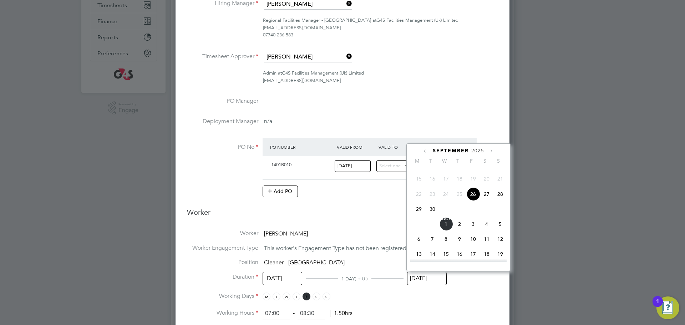 The height and width of the screenshot is (325, 685). What do you see at coordinates (222, 56) in the screenshot?
I see `label: Timesheet Approver` at bounding box center [222, 56].